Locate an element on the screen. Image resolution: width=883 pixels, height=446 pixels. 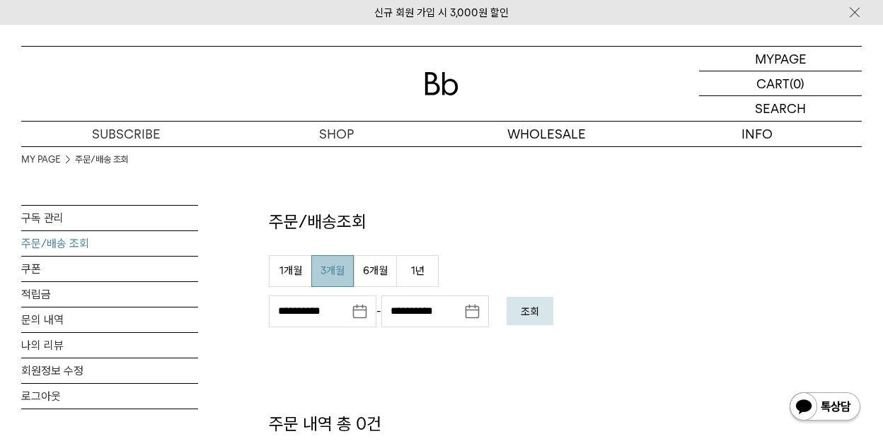
button: 조회 is located at coordinates (530, 311).